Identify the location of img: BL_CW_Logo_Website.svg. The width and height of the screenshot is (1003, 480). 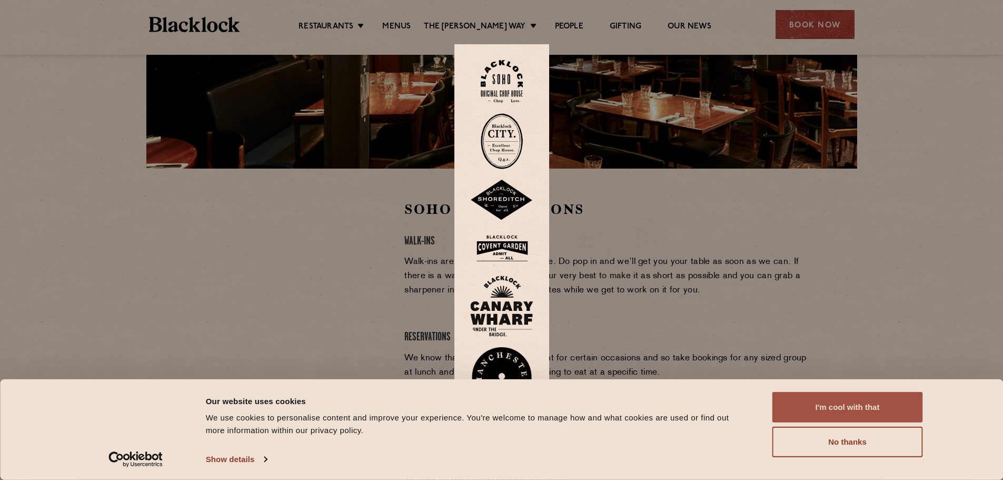
(502, 306).